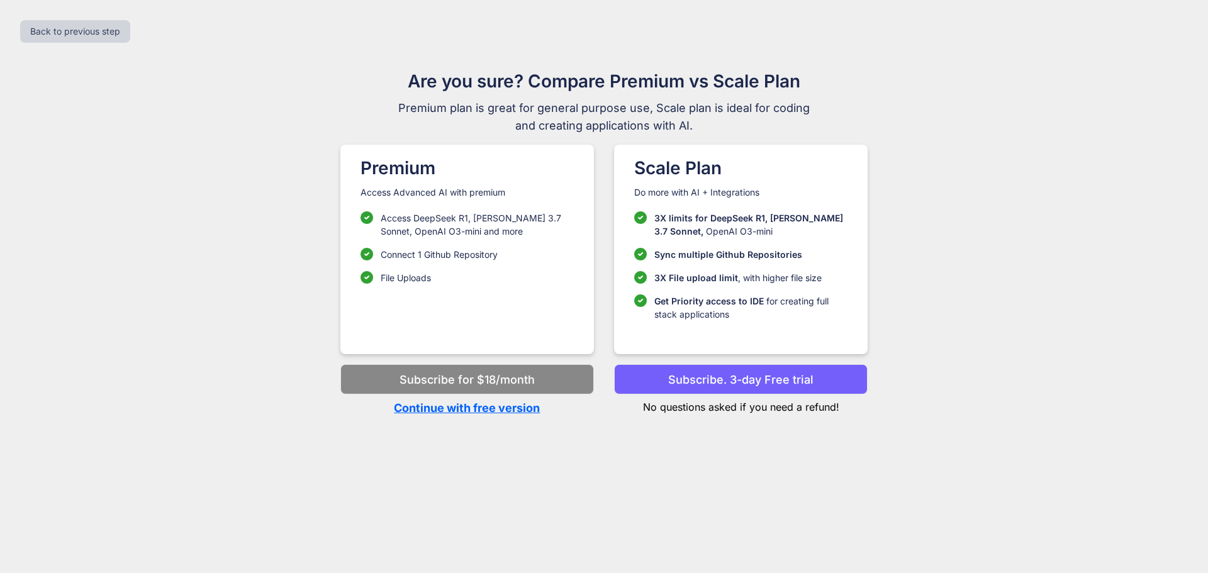 The height and width of the screenshot is (573, 1208). What do you see at coordinates (751, 225) in the screenshot?
I see `p: OpenAI O3-mini` at bounding box center [751, 225].